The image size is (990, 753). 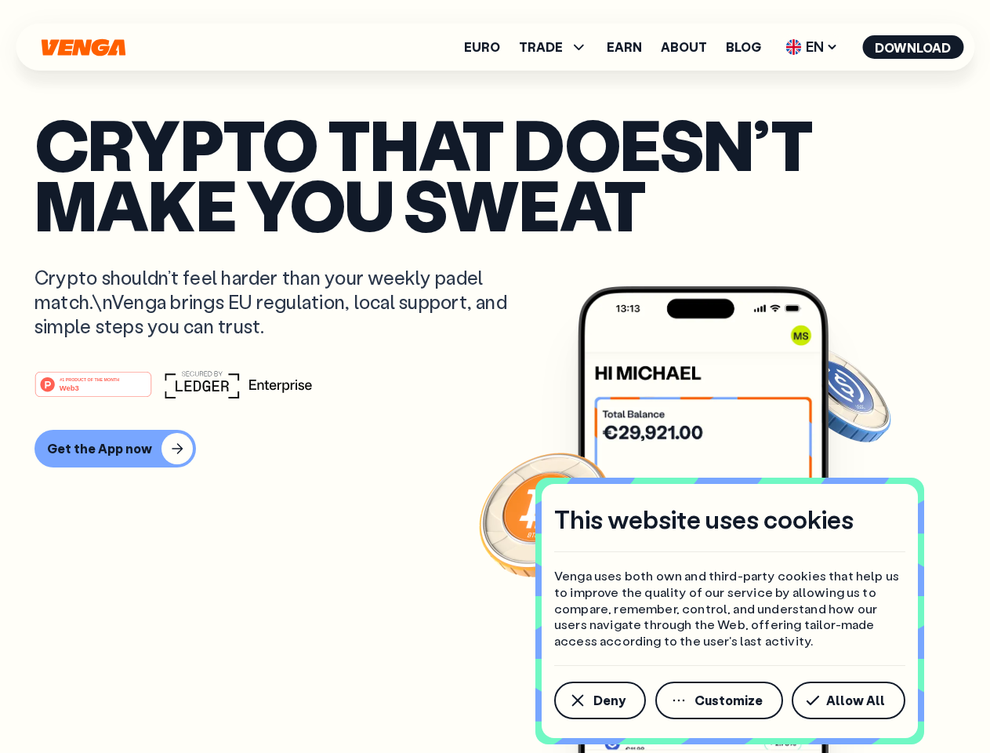 I want to click on img: flag-uk, so click(x=793, y=47).